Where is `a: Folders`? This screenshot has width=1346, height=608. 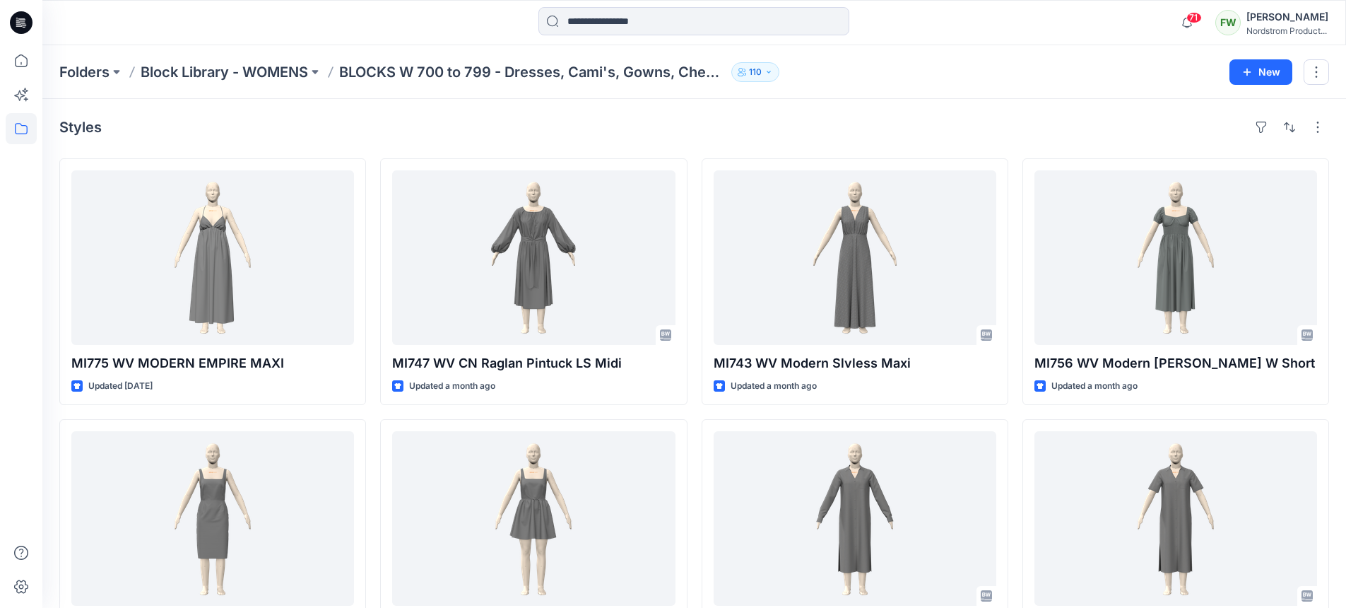 a: Folders is located at coordinates (84, 72).